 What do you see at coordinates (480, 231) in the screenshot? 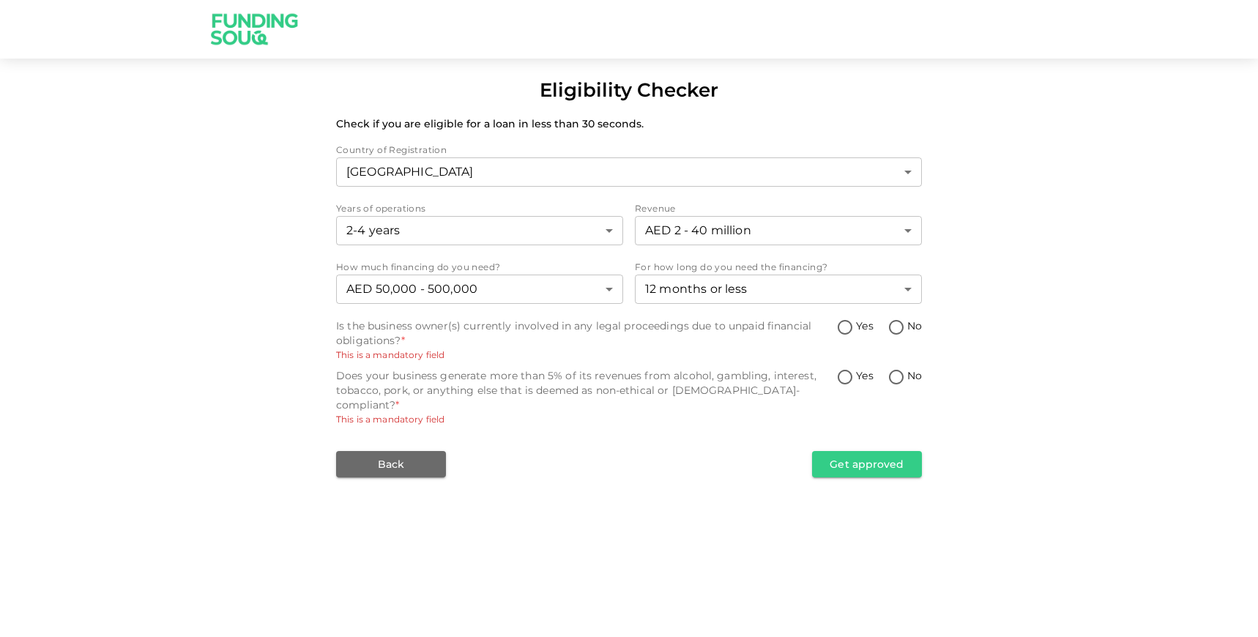
I see `div: yearsOfOperations` at bounding box center [480, 231].